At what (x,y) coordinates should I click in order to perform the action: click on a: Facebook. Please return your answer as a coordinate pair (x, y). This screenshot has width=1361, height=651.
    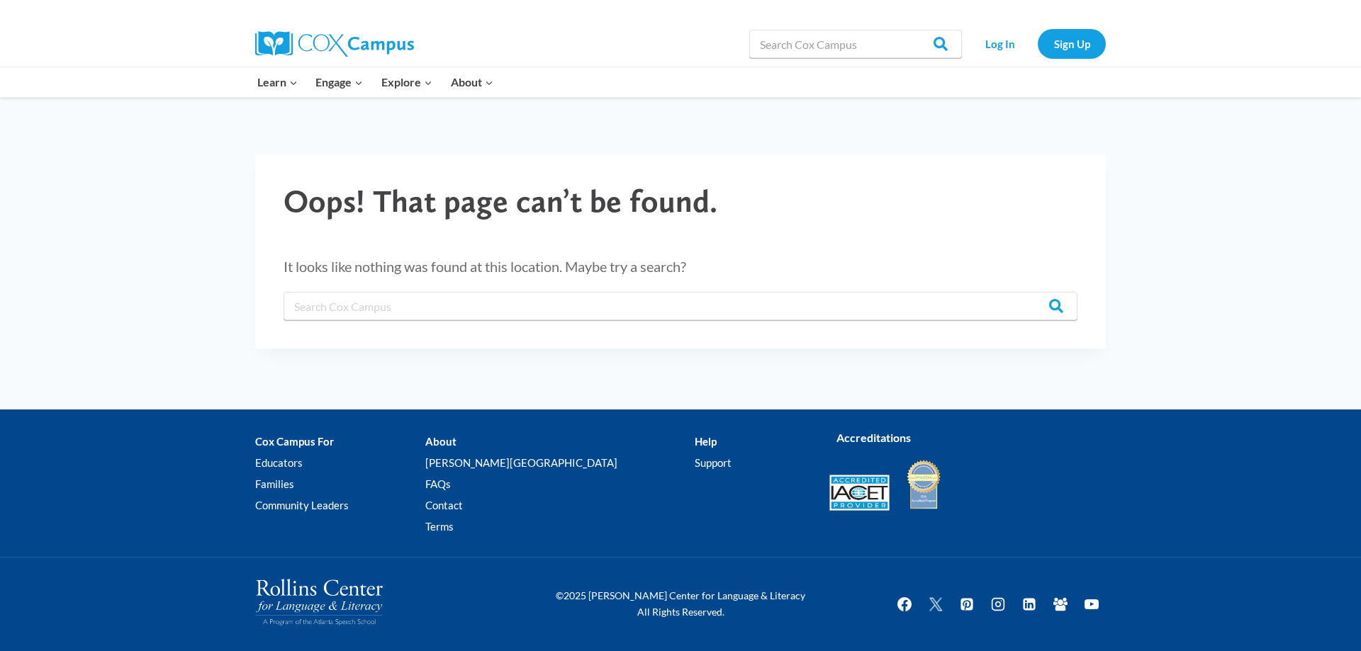
    Looking at the image, I should click on (904, 604).